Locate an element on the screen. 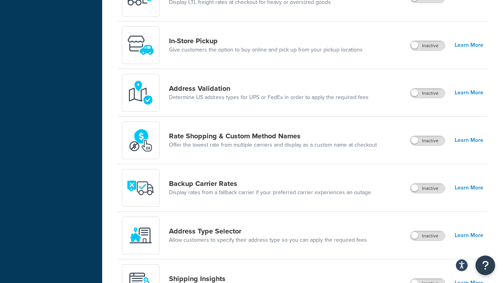  img: wNXZ4XiVfOSSwAAAABJRU5ErkJggg== is located at coordinates (141, 235).